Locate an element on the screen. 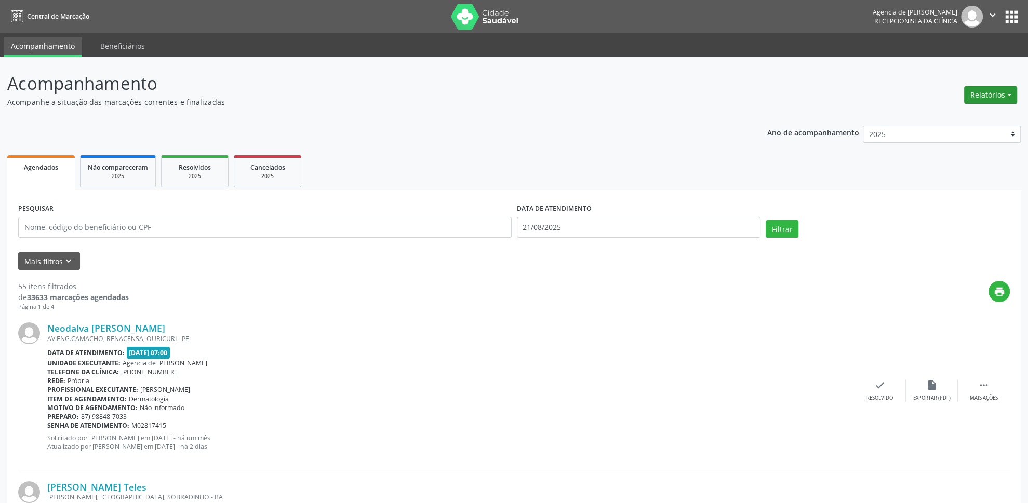 The height and width of the screenshot is (503, 1028). label: PESQUISAR is located at coordinates (36, 209).